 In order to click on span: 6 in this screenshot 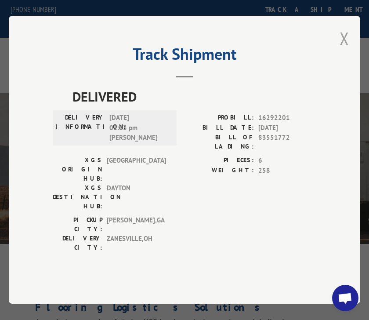, I will do `click(288, 161)`.